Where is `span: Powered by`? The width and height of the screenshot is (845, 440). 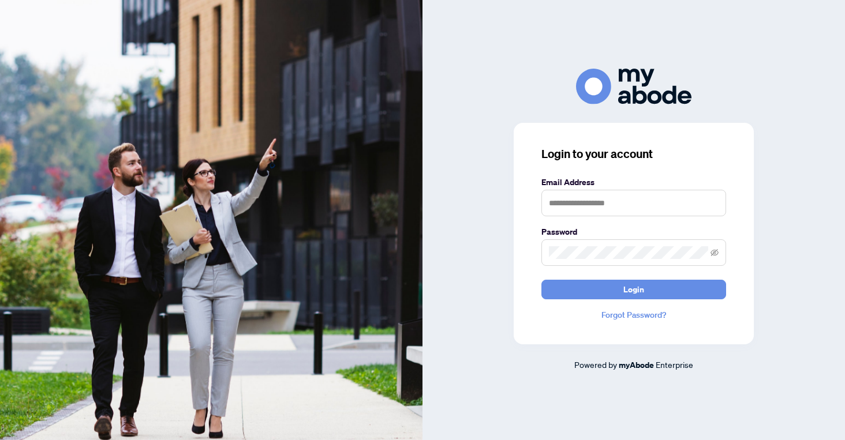
span: Powered by is located at coordinates (596, 365).